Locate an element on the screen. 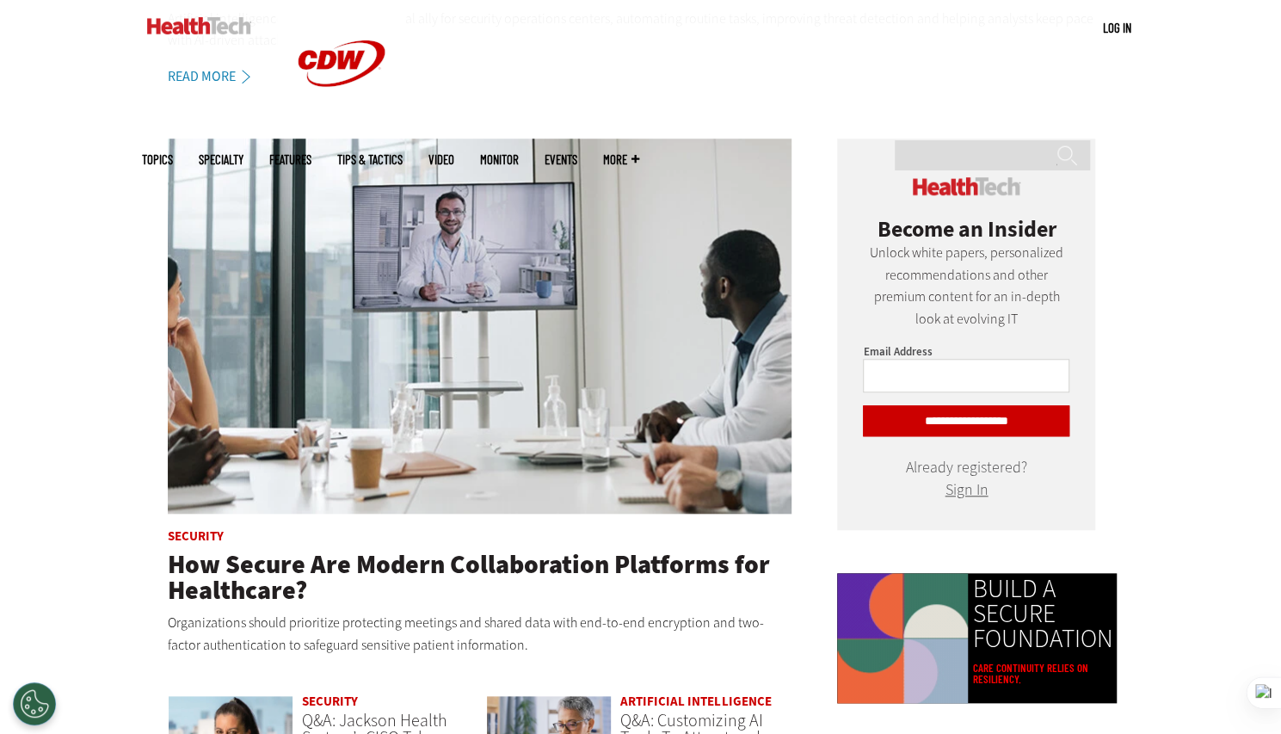 This screenshot has height=734, width=1281. a: Video is located at coordinates (441, 159).